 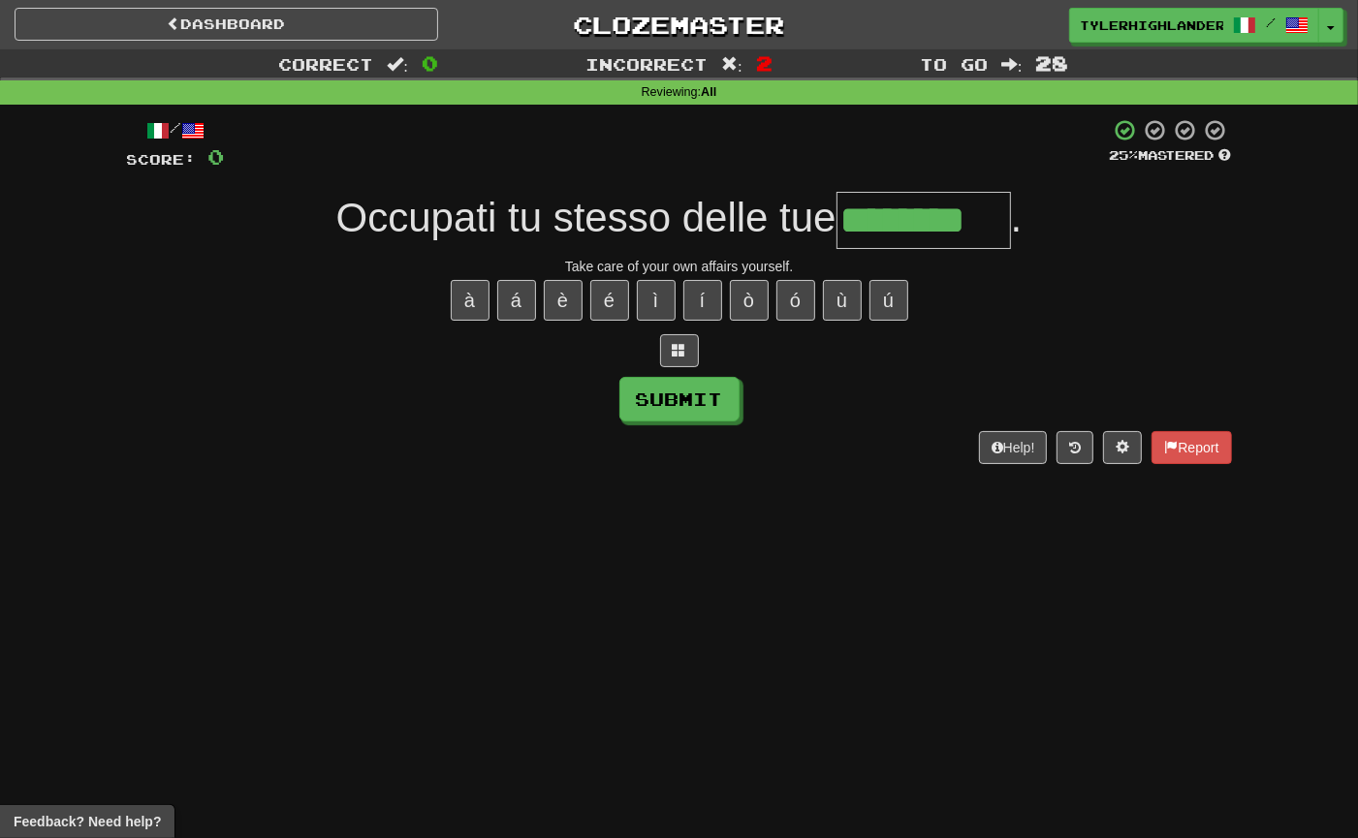 What do you see at coordinates (842, 300) in the screenshot?
I see `button: ù` at bounding box center [842, 300].